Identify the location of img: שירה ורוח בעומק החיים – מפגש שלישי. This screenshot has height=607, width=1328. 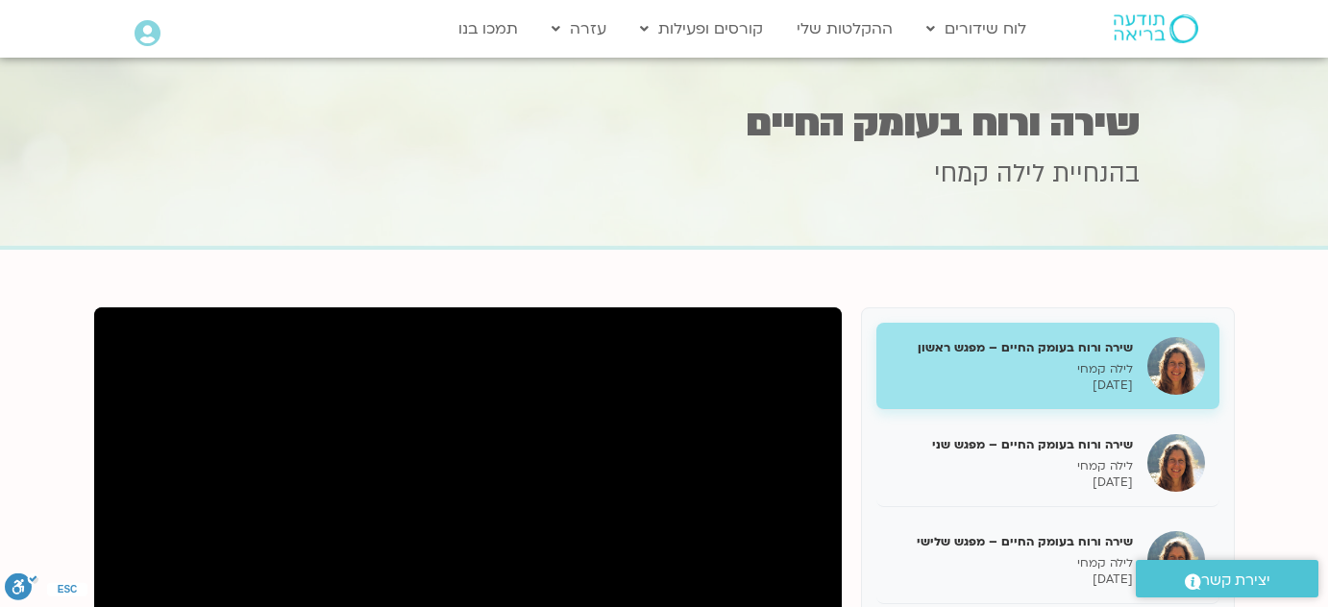
(1176, 560).